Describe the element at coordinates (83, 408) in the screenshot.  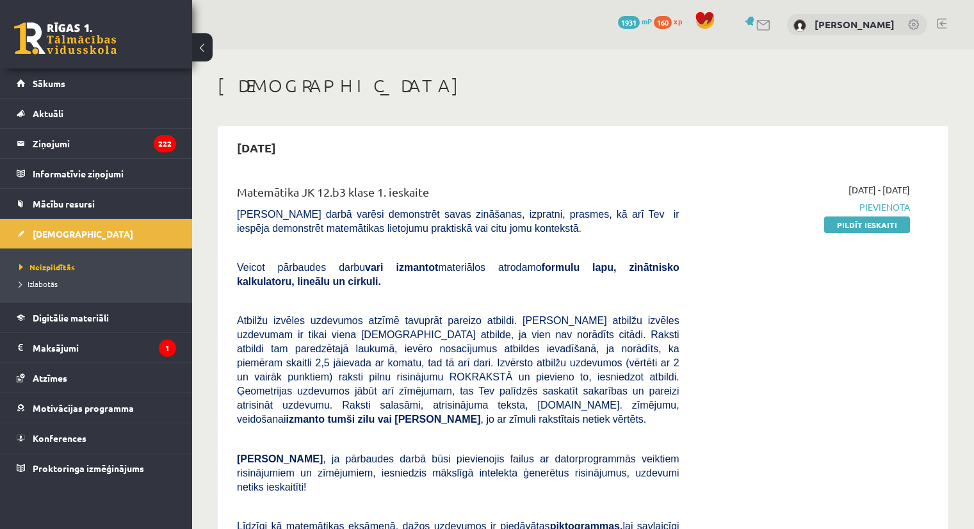
I see `span: Motivācijas programma` at that location.